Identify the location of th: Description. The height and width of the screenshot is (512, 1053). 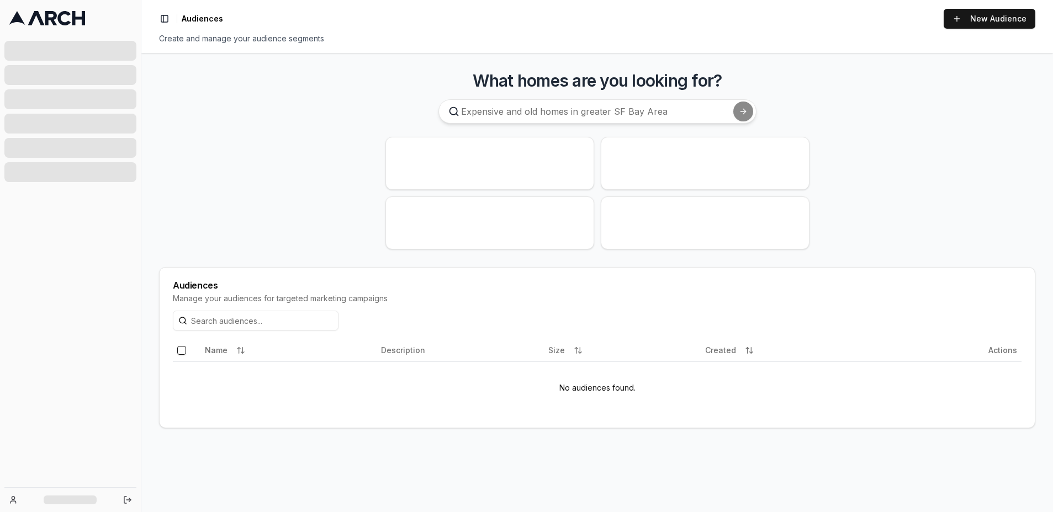
(460, 351).